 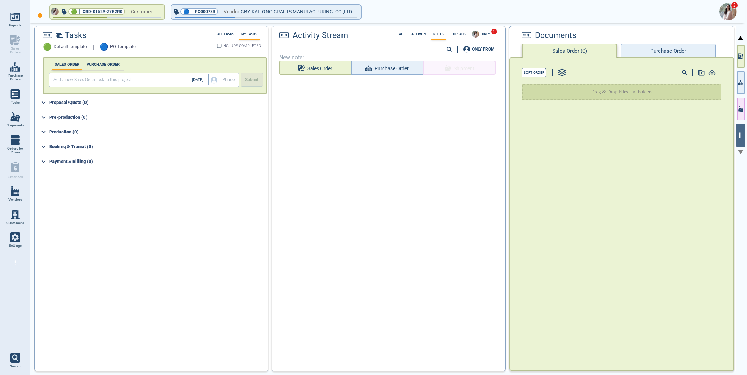 What do you see at coordinates (123, 47) in the screenshot?
I see `span: PO Template` at bounding box center [123, 47].